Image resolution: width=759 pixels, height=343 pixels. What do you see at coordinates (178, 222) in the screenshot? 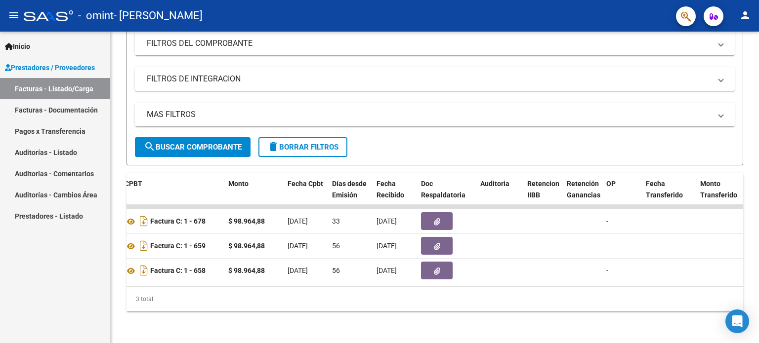
I see `strong: Factura C: 1 - 678` at bounding box center [178, 222].